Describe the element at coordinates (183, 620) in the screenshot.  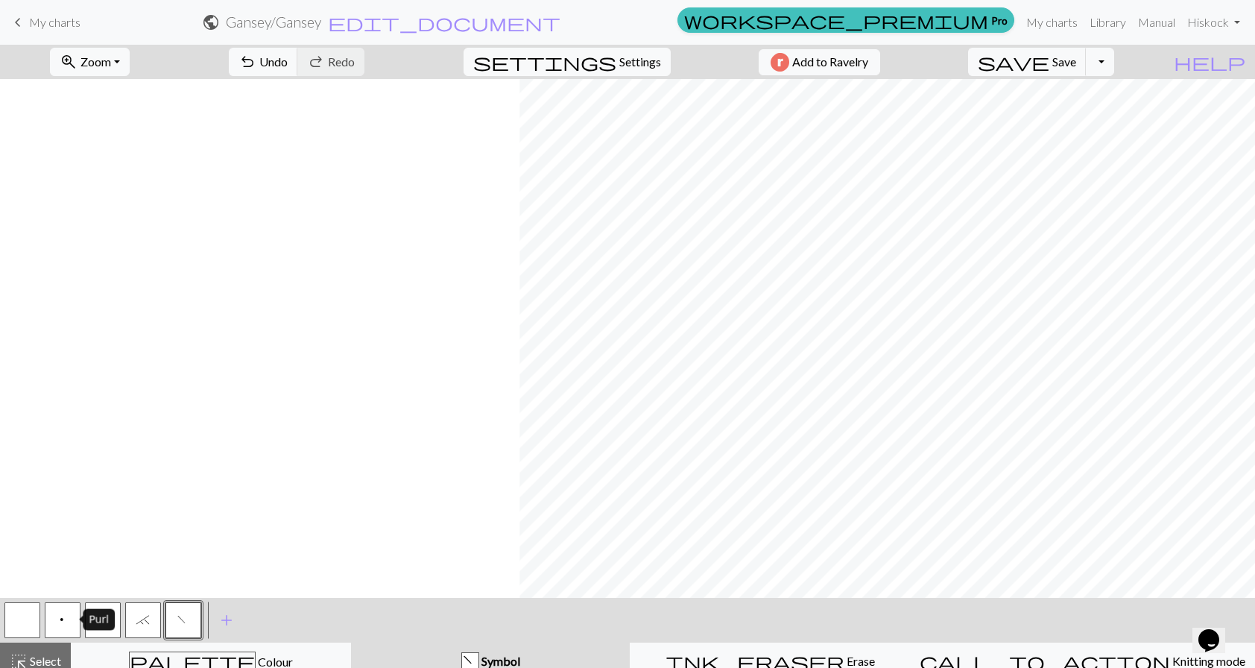
I see `button: f` at that location.